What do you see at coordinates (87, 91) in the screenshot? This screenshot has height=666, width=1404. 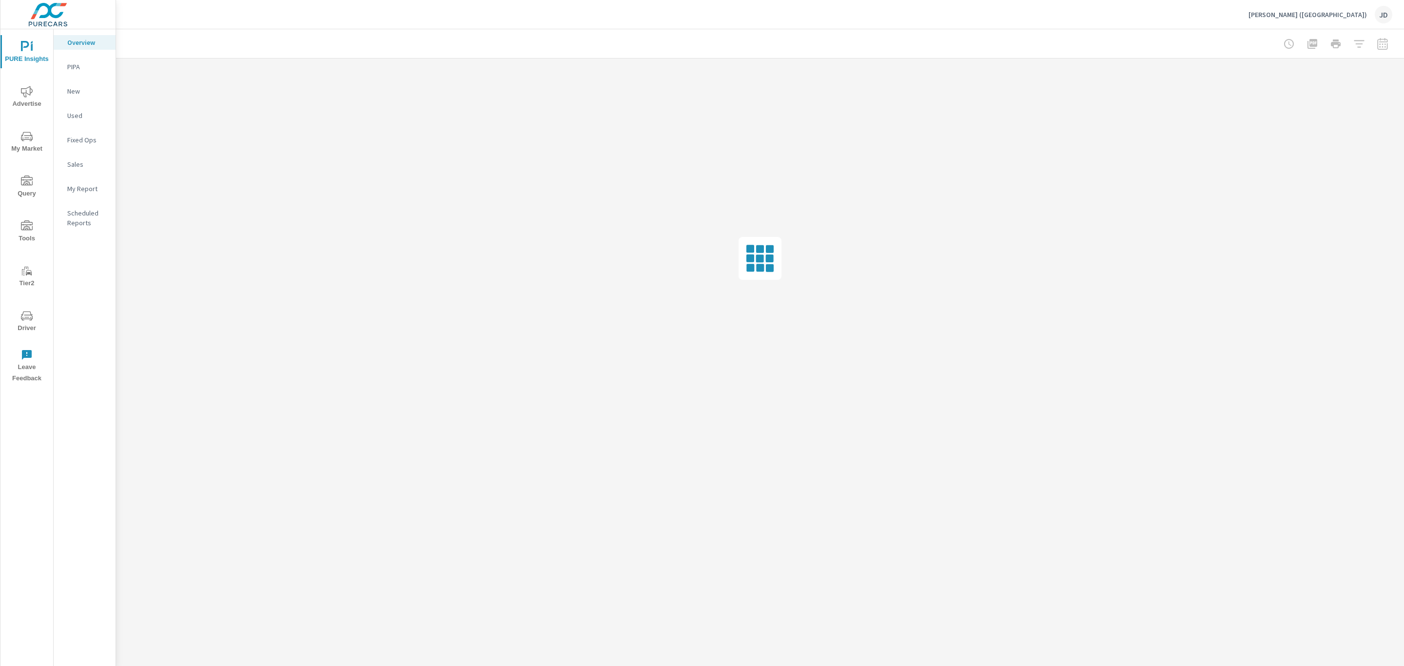 I see `p: New` at bounding box center [87, 91].